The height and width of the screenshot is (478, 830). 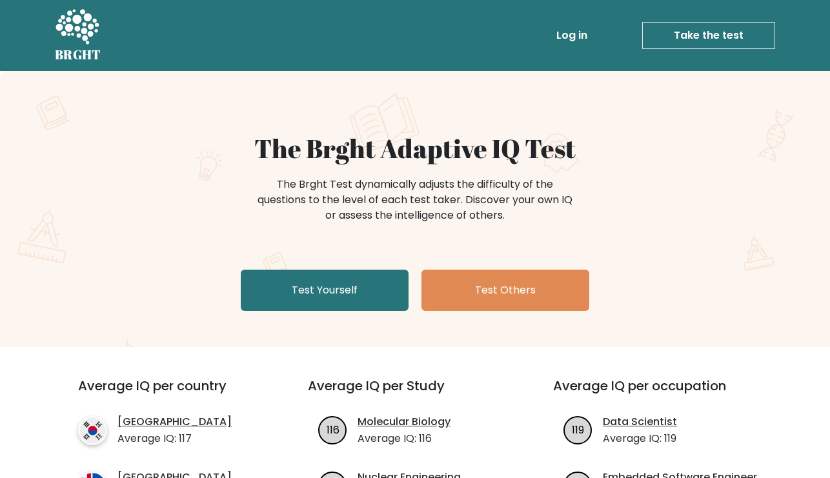 I want to click on h5: BRGHT, so click(x=78, y=55).